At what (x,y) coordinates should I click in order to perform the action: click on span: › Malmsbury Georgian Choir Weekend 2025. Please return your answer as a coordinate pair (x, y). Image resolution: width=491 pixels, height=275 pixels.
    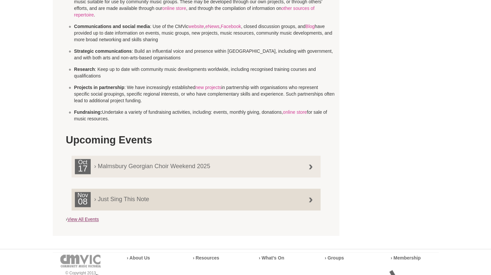
    Looking at the image, I should click on (192, 164).